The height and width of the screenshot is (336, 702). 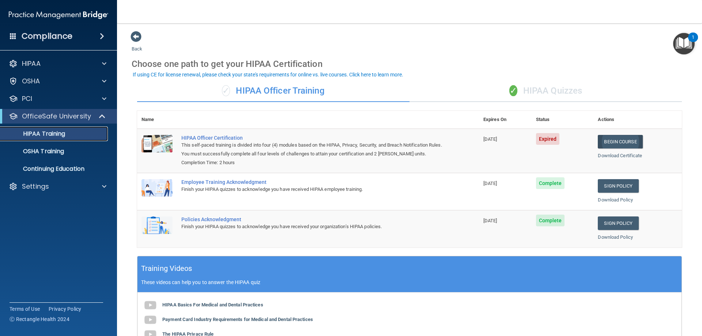 What do you see at coordinates (268, 75) in the screenshot?
I see `button: If using CE for license renewal, please check your state's requirements for online vs. live cours...` at bounding box center [268, 75].